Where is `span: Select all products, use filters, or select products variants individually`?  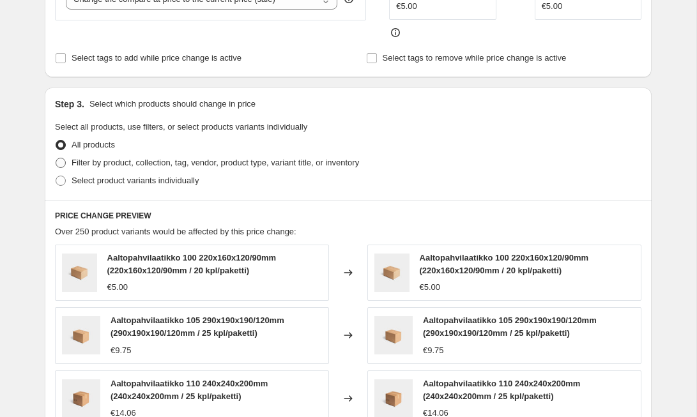 span: Select all products, use filters, or select products variants individually is located at coordinates (181, 127).